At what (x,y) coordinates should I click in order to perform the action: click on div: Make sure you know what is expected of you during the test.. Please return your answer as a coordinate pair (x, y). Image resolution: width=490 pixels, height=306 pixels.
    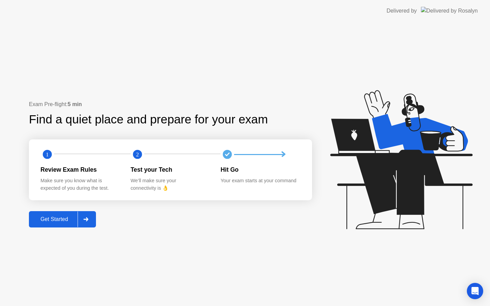
    Looking at the image, I should click on (80, 184).